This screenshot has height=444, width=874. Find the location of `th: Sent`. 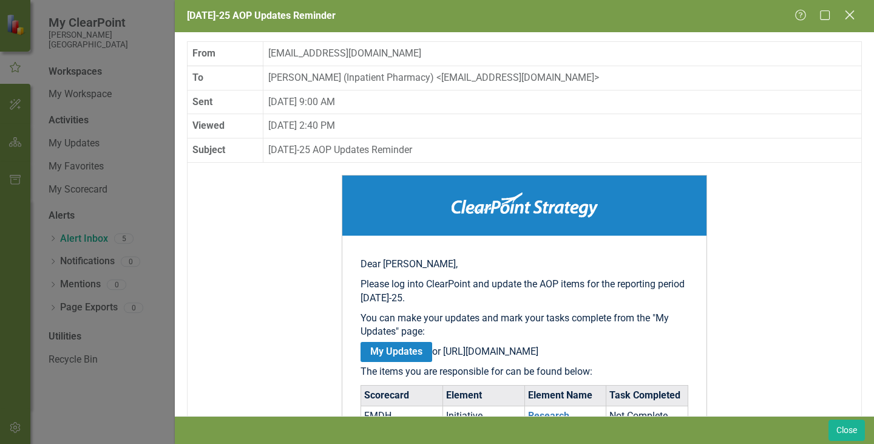

th: Sent is located at coordinates (225, 102).